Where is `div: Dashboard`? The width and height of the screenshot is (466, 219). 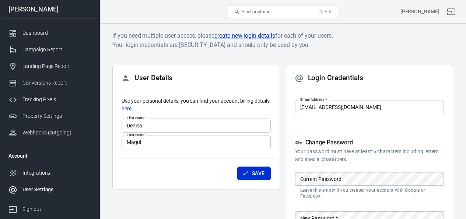 div: Dashboard is located at coordinates (57, 33).